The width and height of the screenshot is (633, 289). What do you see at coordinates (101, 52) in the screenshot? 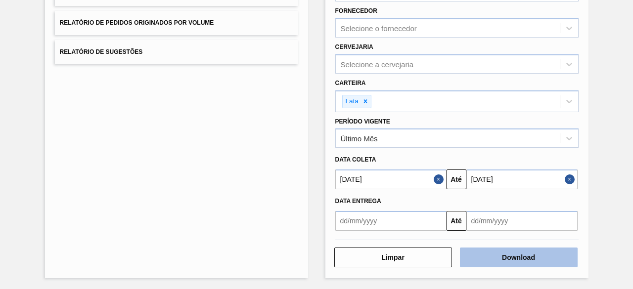
I see `span: Relatório de Sugestões` at bounding box center [101, 52].